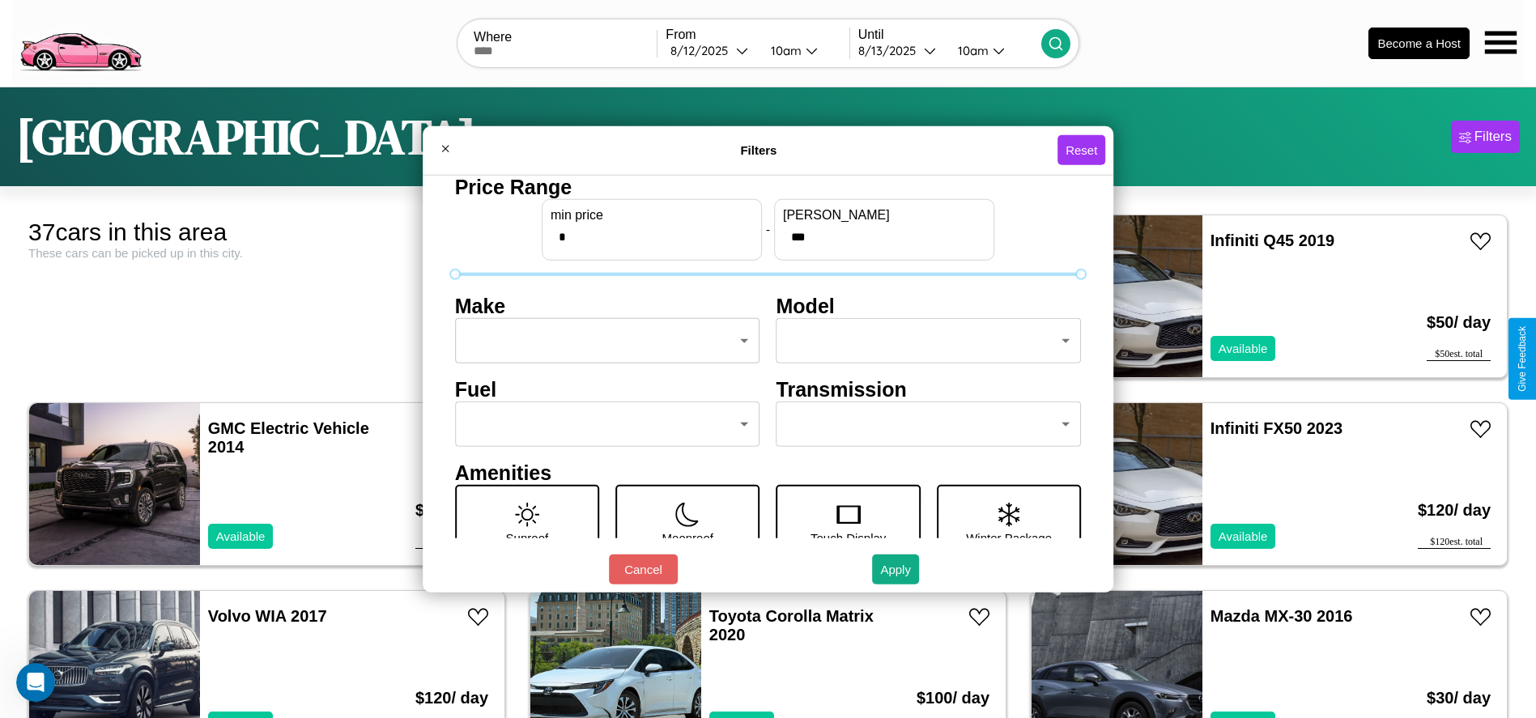 This screenshot has height=718, width=1536. Describe the element at coordinates (711, 50) in the screenshot. I see `button: 8/12/2025` at that location.